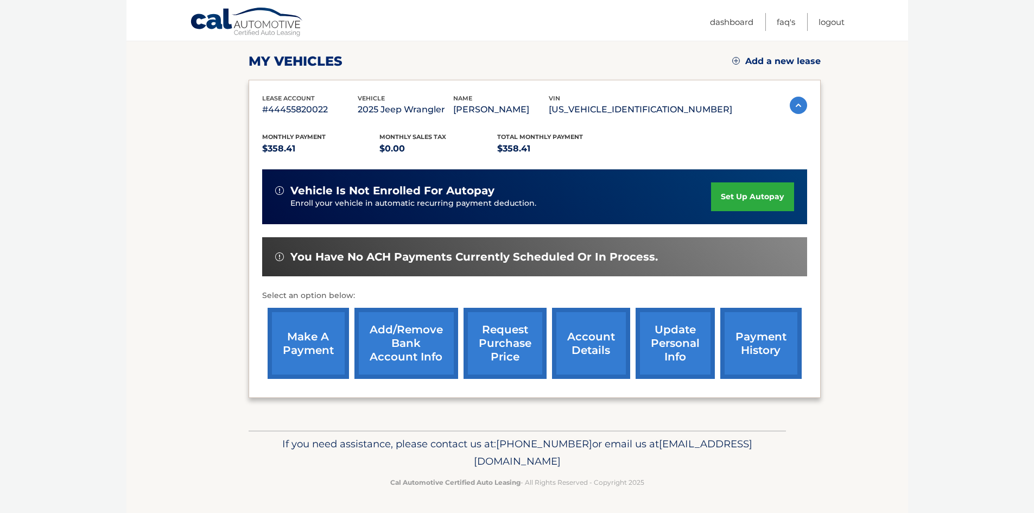 The width and height of the screenshot is (1034, 513). I want to click on img: accordion-active.svg, so click(799, 105).